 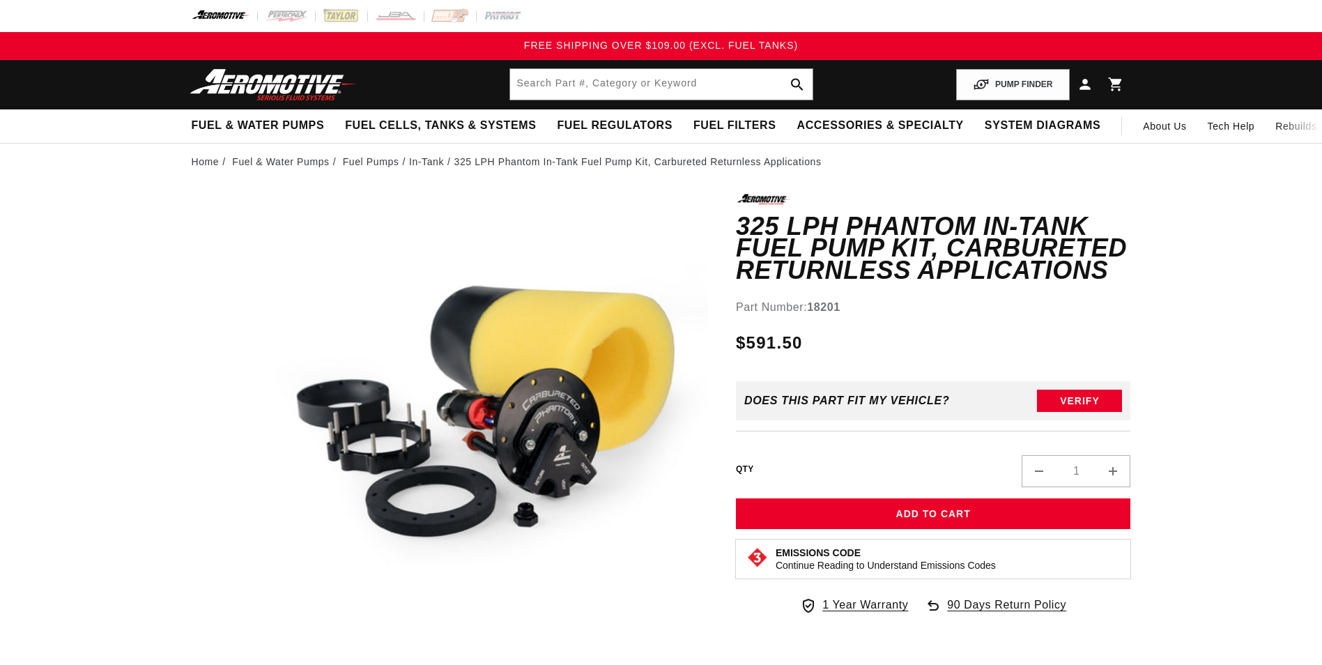 What do you see at coordinates (769, 343) in the screenshot?
I see `span: $591.50` at bounding box center [769, 343].